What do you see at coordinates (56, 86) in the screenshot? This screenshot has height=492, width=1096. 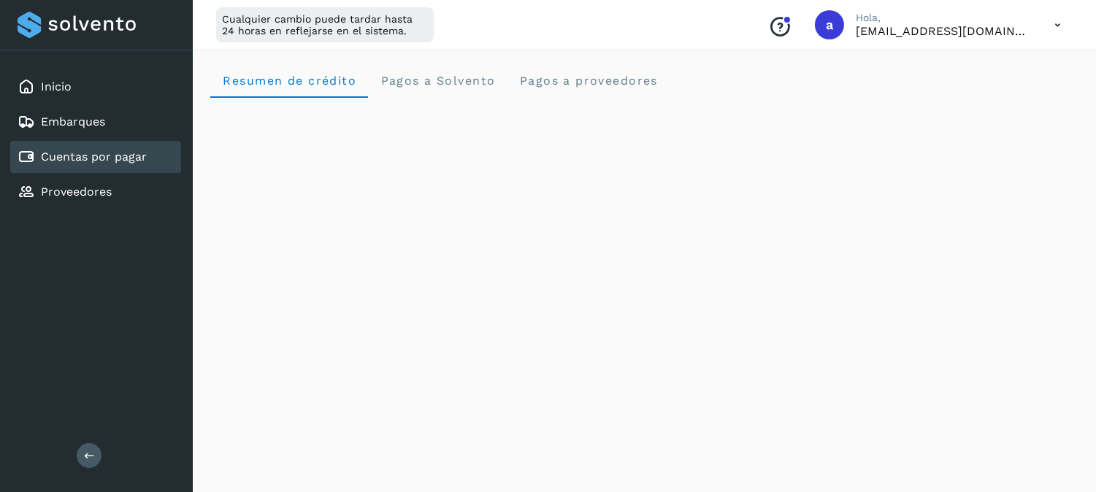 I see `a: Inicio` at bounding box center [56, 86].